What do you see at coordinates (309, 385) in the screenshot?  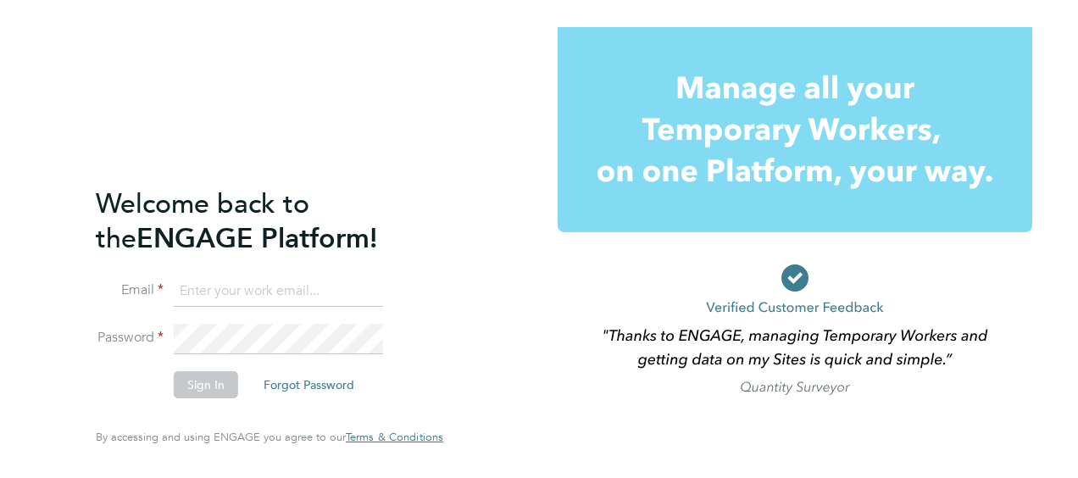 I see `button: Forgot Password` at bounding box center [309, 385].